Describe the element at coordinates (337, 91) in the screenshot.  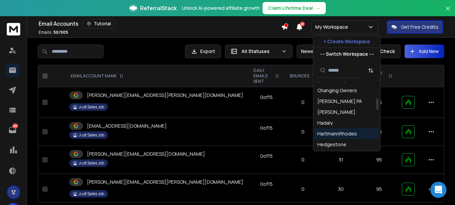
I see `div: Changing Owners` at that location.